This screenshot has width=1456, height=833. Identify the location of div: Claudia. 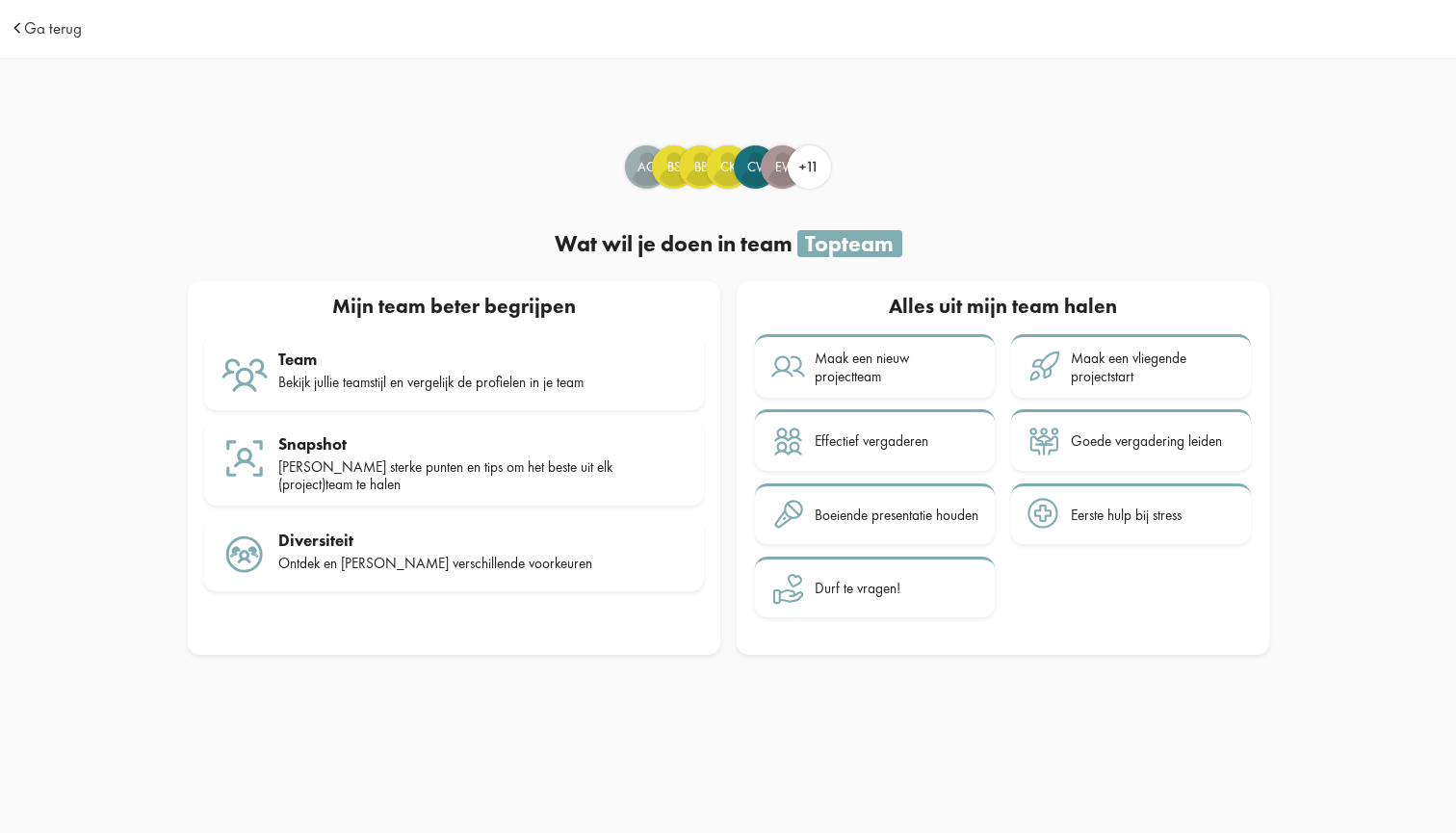
(755, 167).